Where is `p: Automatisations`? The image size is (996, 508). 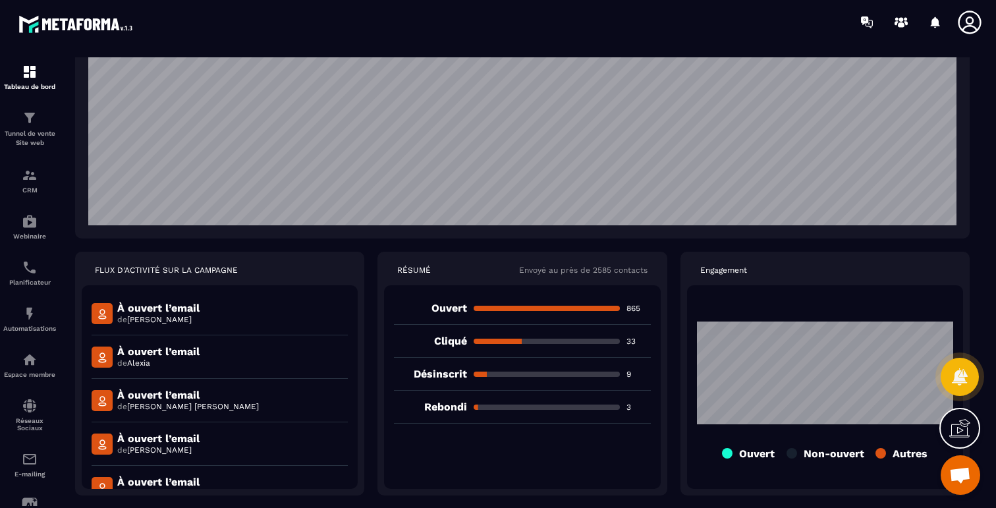 p: Automatisations is located at coordinates (30, 328).